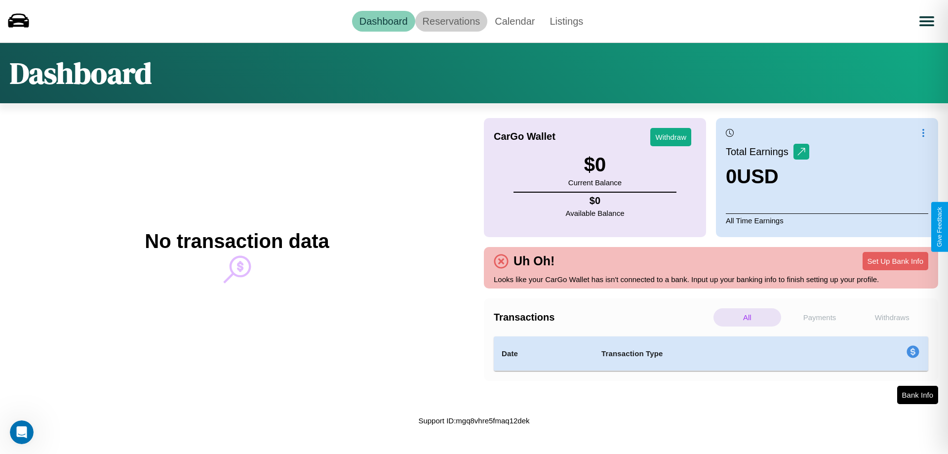 The height and width of the screenshot is (454, 948). I want to click on h4: Date, so click(544, 353).